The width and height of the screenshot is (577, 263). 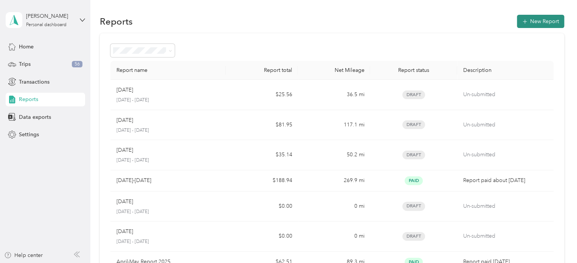 What do you see at coordinates (262, 125) in the screenshot?
I see `td: $81.95` at bounding box center [262, 125].